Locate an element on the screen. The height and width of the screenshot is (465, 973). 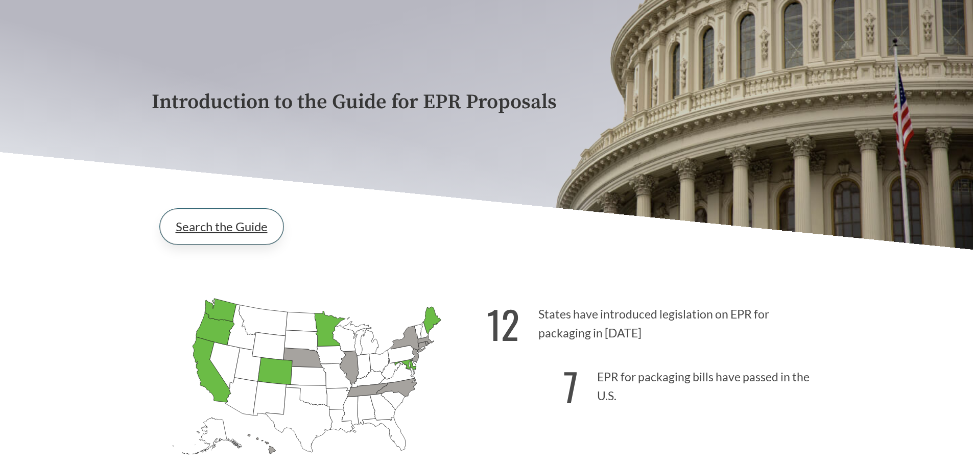
a: Search the Guide is located at coordinates (222, 227).